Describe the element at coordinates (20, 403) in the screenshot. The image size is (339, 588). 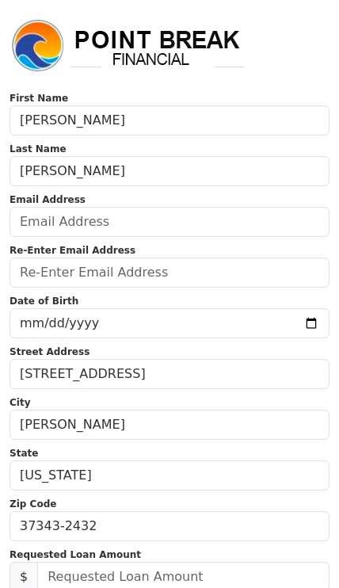
I see `strong: City` at that location.